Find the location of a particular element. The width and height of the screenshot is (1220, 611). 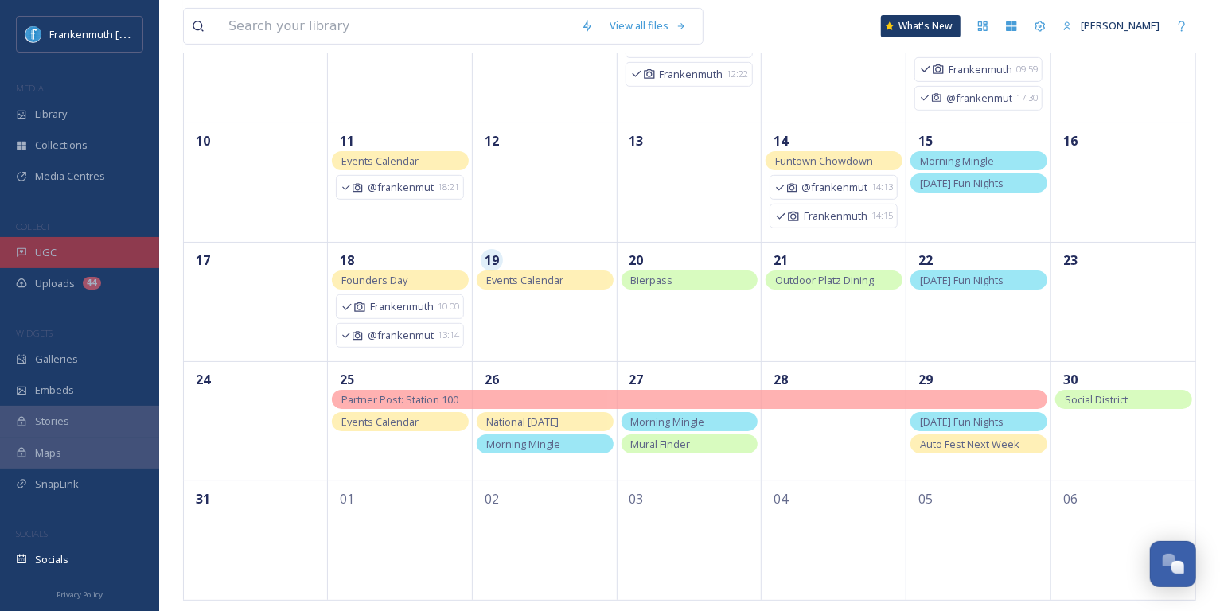

span: Maps is located at coordinates (48, 453).